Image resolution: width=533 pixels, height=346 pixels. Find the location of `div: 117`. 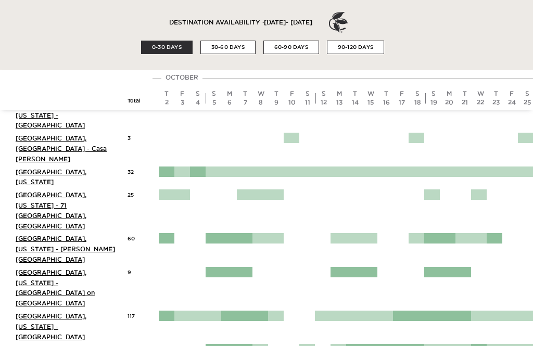

div: 117 is located at coordinates (135, 316).